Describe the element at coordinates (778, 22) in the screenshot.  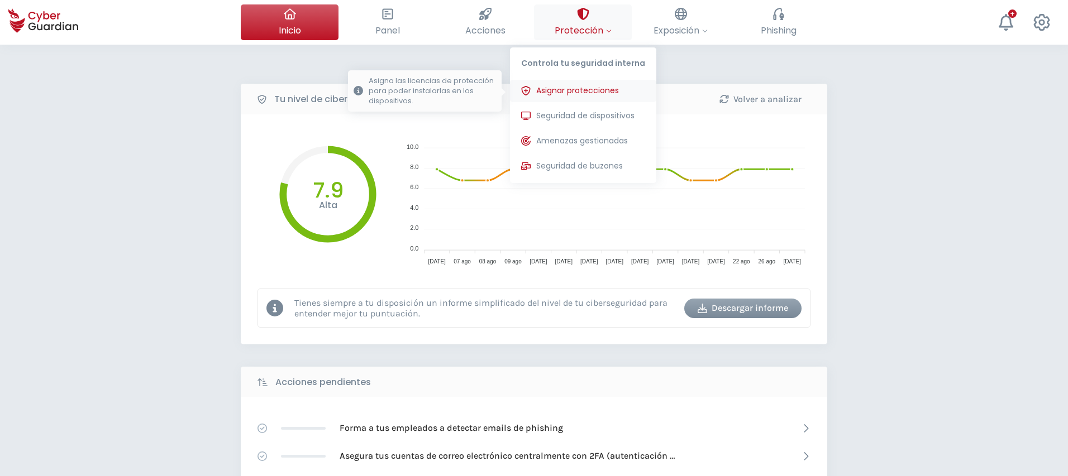
I see `button: Phishing` at that location.